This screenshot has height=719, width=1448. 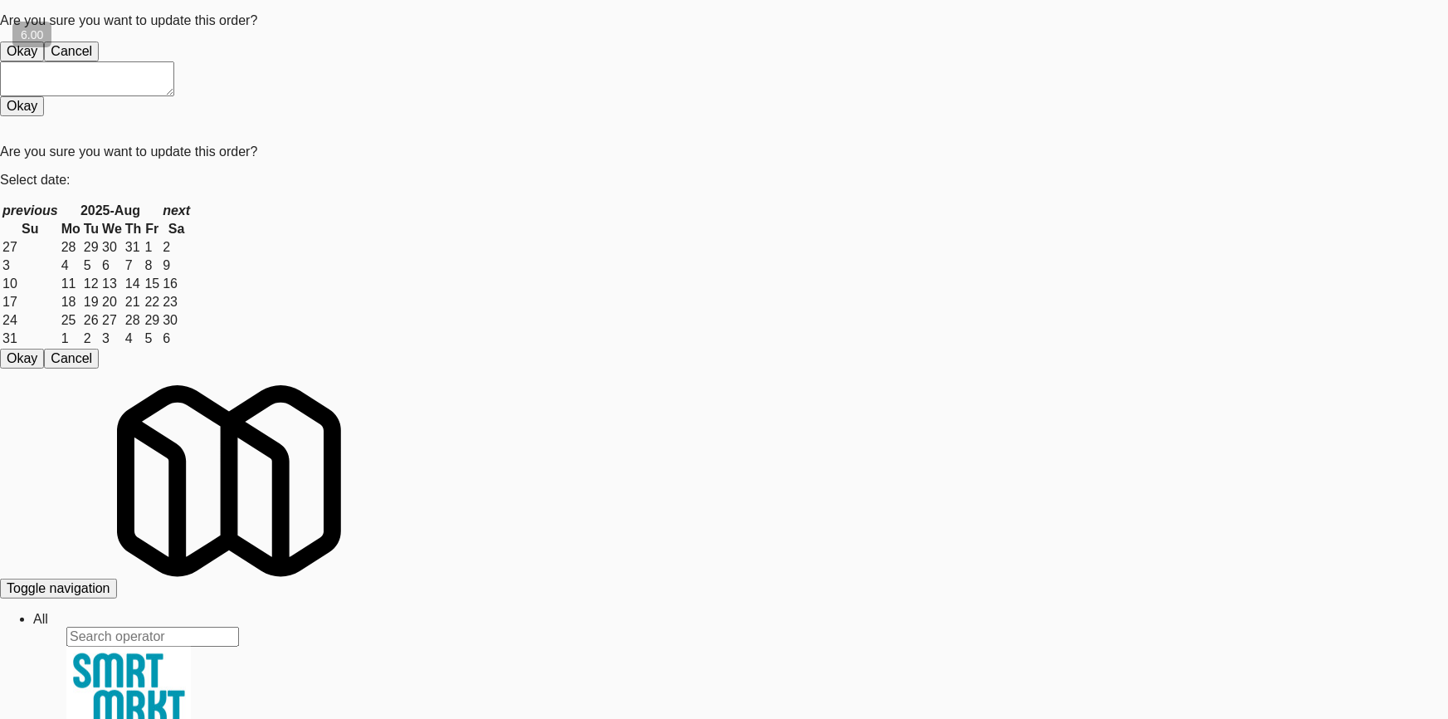 What do you see at coordinates (134, 266) in the screenshot?
I see `td: 7` at bounding box center [134, 266].